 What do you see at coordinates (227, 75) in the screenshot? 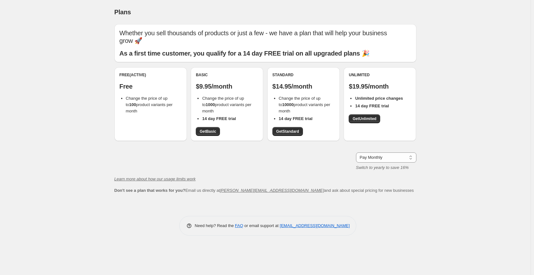
I see `div: Basic` at bounding box center [227, 75].